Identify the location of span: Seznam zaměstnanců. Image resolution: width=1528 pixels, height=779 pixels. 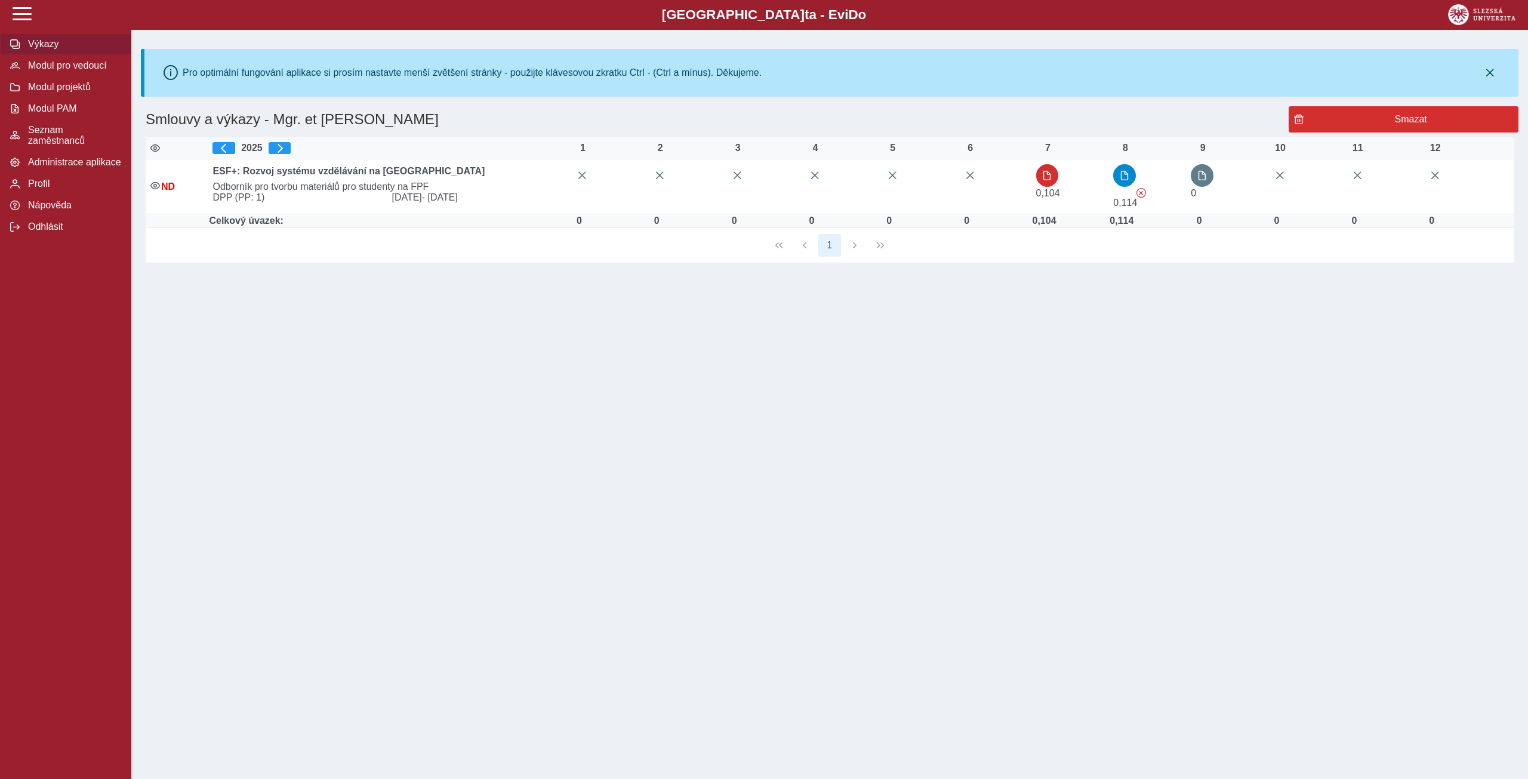
(73, 135).